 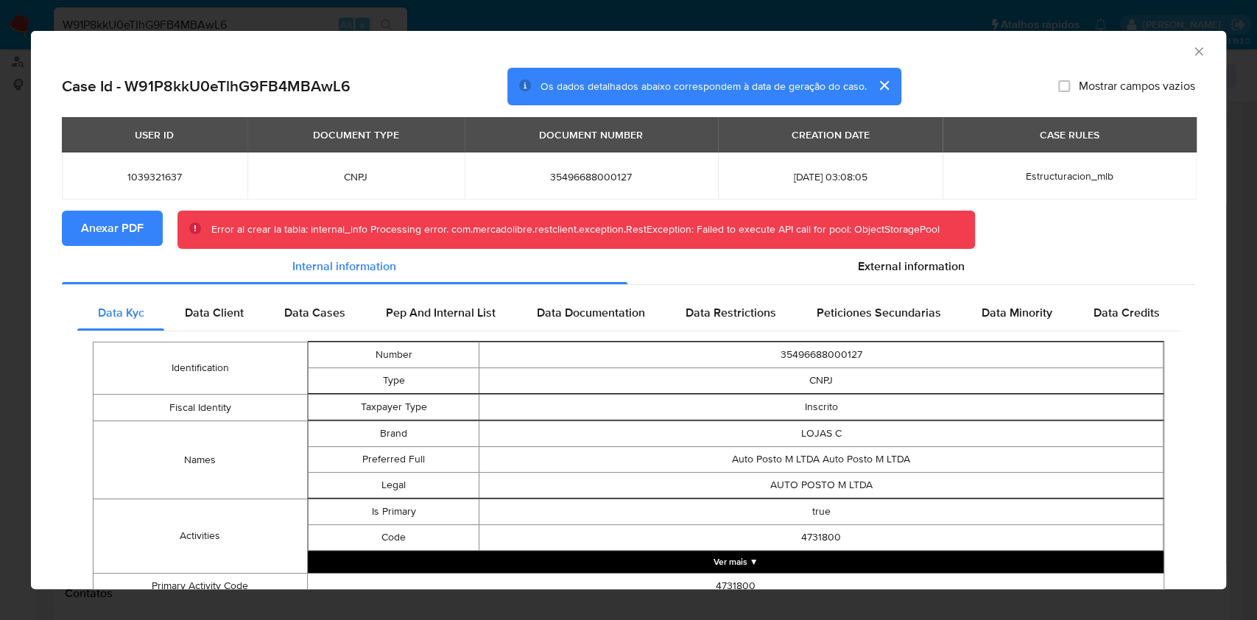 What do you see at coordinates (821, 512) in the screenshot?
I see `td: true` at bounding box center [821, 512].